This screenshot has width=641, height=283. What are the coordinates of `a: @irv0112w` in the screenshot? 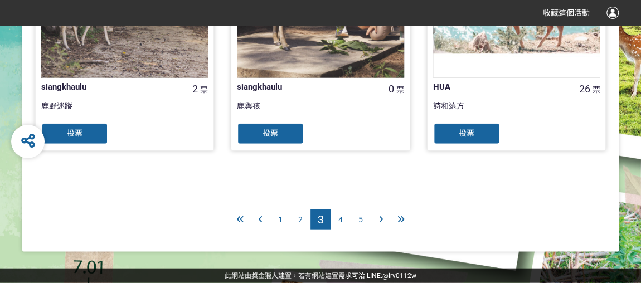 It's located at (399, 276).